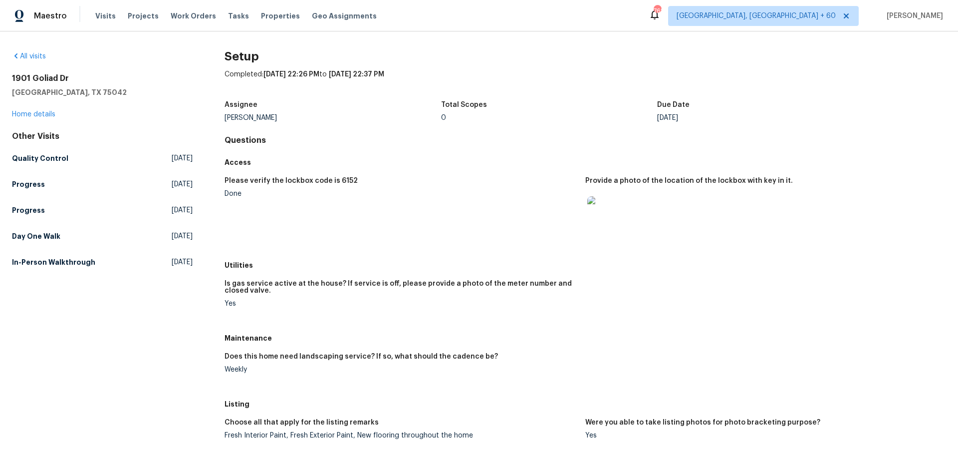  What do you see at coordinates (689, 181) in the screenshot?
I see `h5: Provide a photo of the location of the lockbox with key in it.` at bounding box center [689, 181].